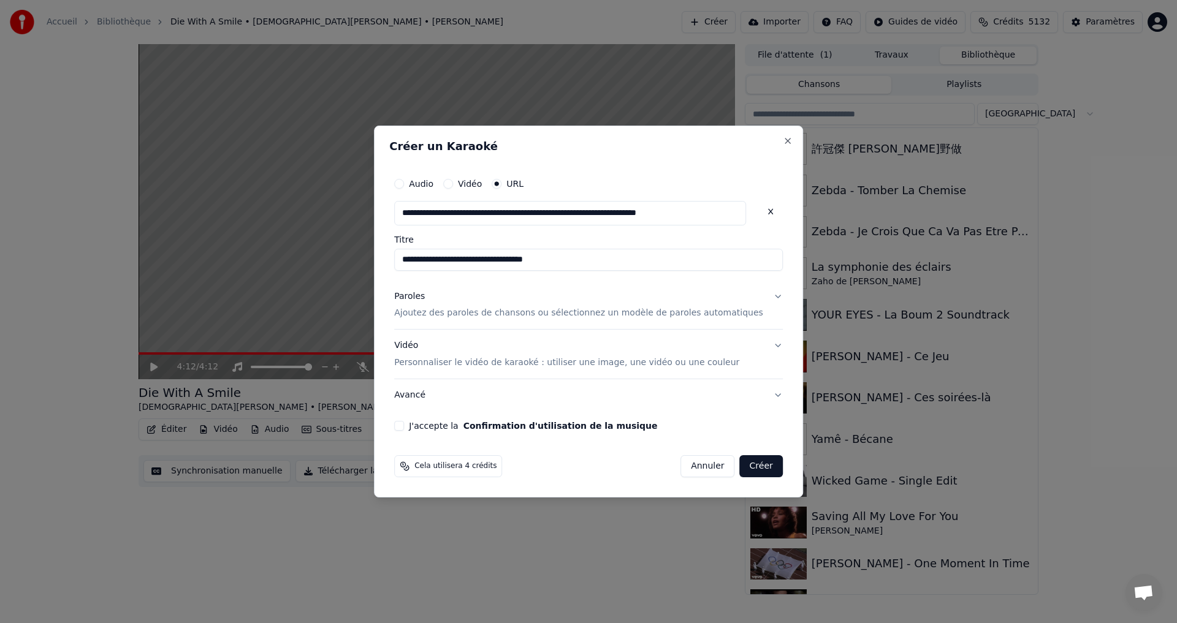 This screenshot has height=623, width=1177. Describe the element at coordinates (533, 426) in the screenshot. I see `label: J'accepte la` at that location.